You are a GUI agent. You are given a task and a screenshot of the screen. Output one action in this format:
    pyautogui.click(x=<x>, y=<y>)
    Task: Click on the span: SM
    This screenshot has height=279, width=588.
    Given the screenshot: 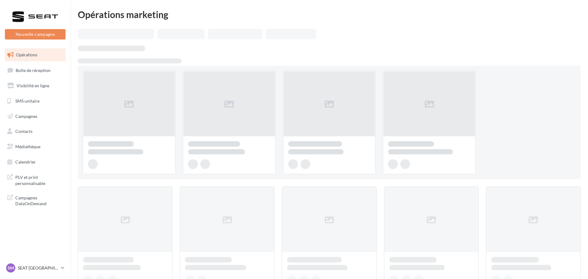 What is the action you would take?
    pyautogui.click(x=11, y=268)
    